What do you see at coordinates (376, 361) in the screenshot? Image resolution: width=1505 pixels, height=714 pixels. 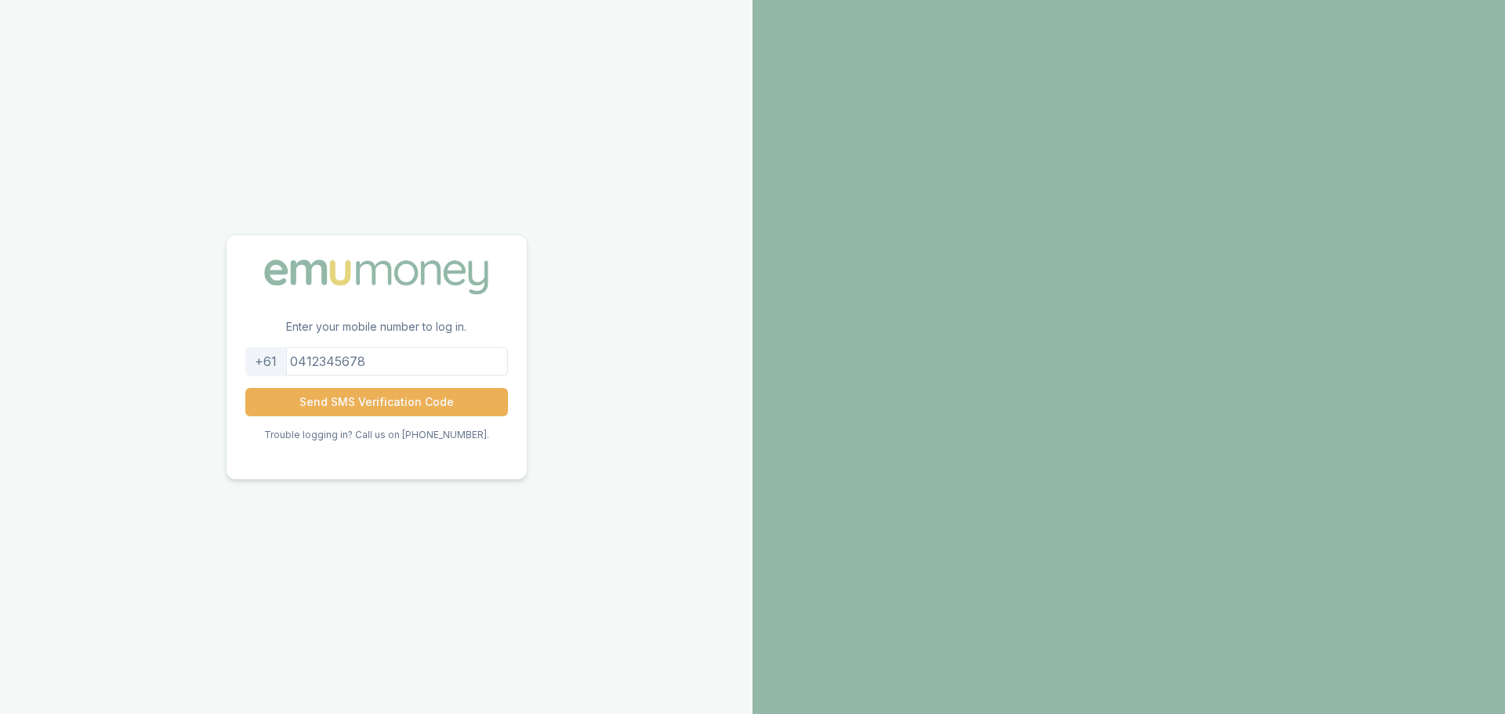 I see `input: 0412345678` at bounding box center [376, 361].